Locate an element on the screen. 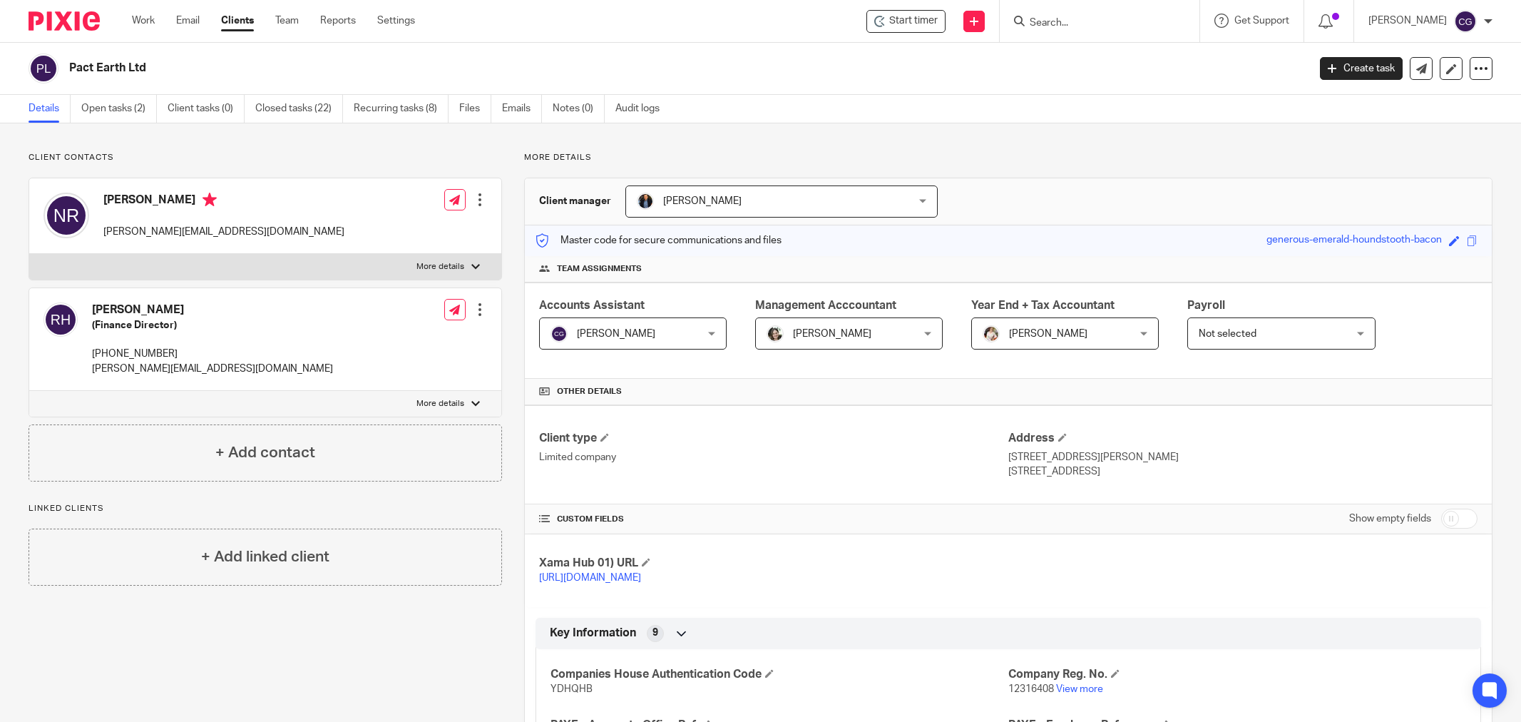 This screenshot has height=722, width=1521. span: Start timer is located at coordinates (914, 21).